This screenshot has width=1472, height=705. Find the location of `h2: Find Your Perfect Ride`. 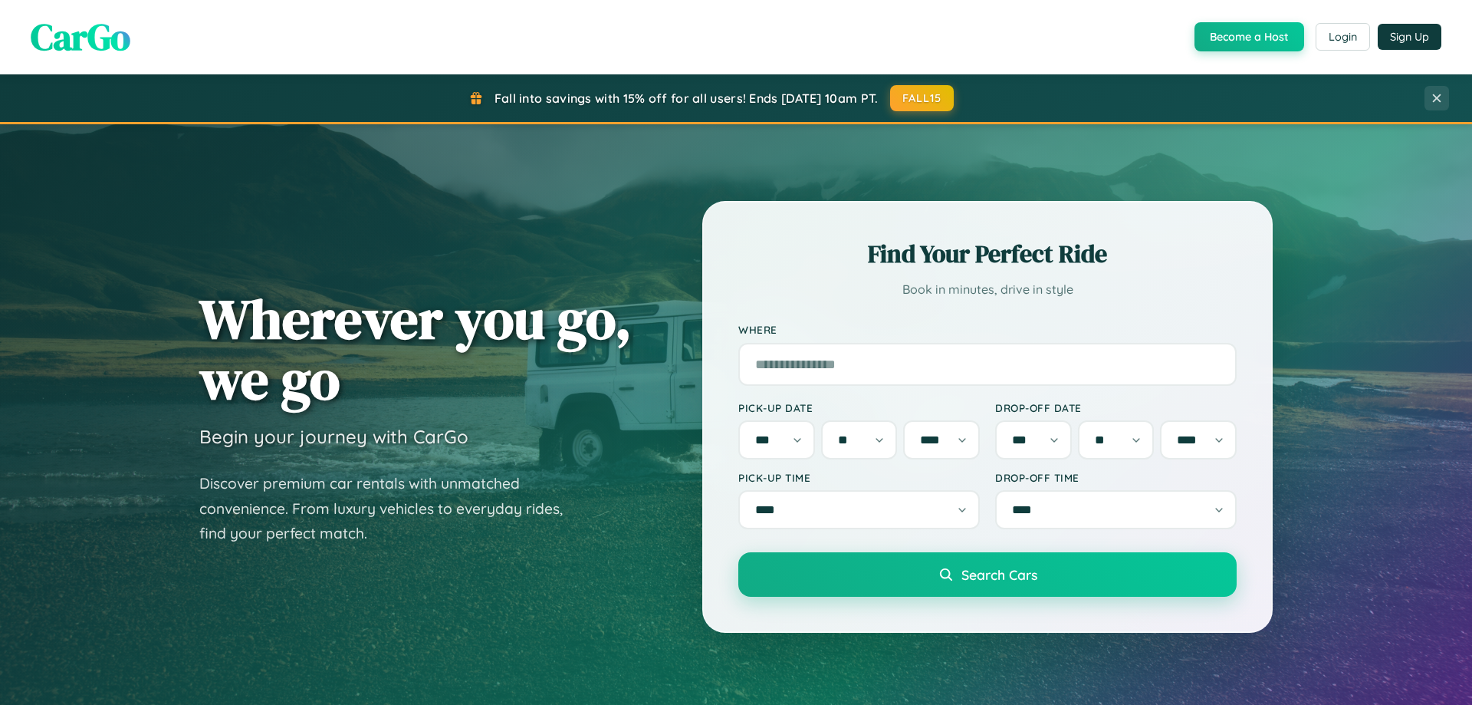

h2: Find Your Perfect Ride is located at coordinates (987, 254).